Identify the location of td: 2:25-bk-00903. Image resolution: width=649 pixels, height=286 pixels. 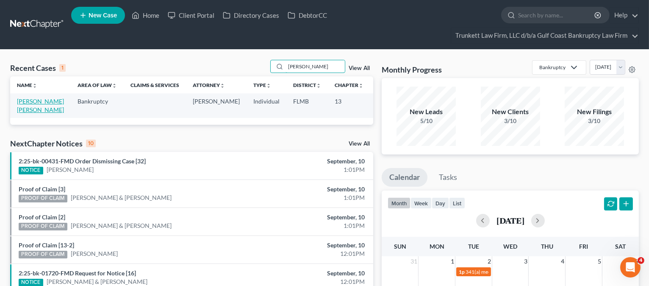
(391, 105).